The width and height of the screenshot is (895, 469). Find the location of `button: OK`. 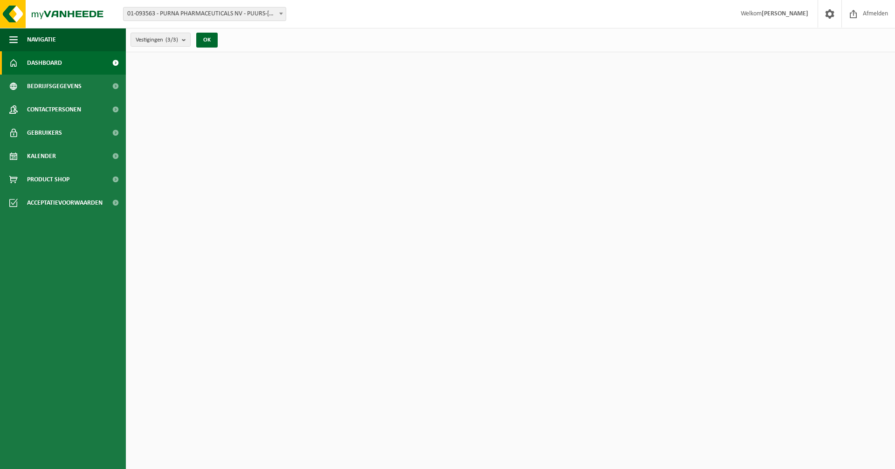

button: OK is located at coordinates (207, 40).